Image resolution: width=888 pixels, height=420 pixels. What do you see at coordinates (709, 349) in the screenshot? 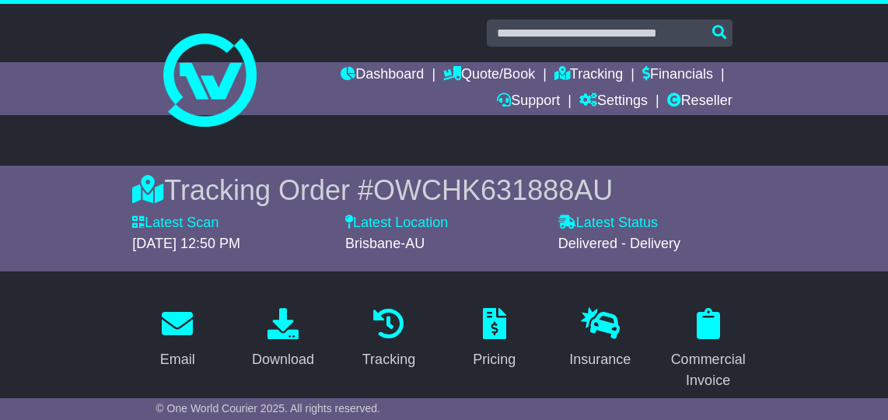
I see `a: Commercial Invoice` at bounding box center [709, 349].